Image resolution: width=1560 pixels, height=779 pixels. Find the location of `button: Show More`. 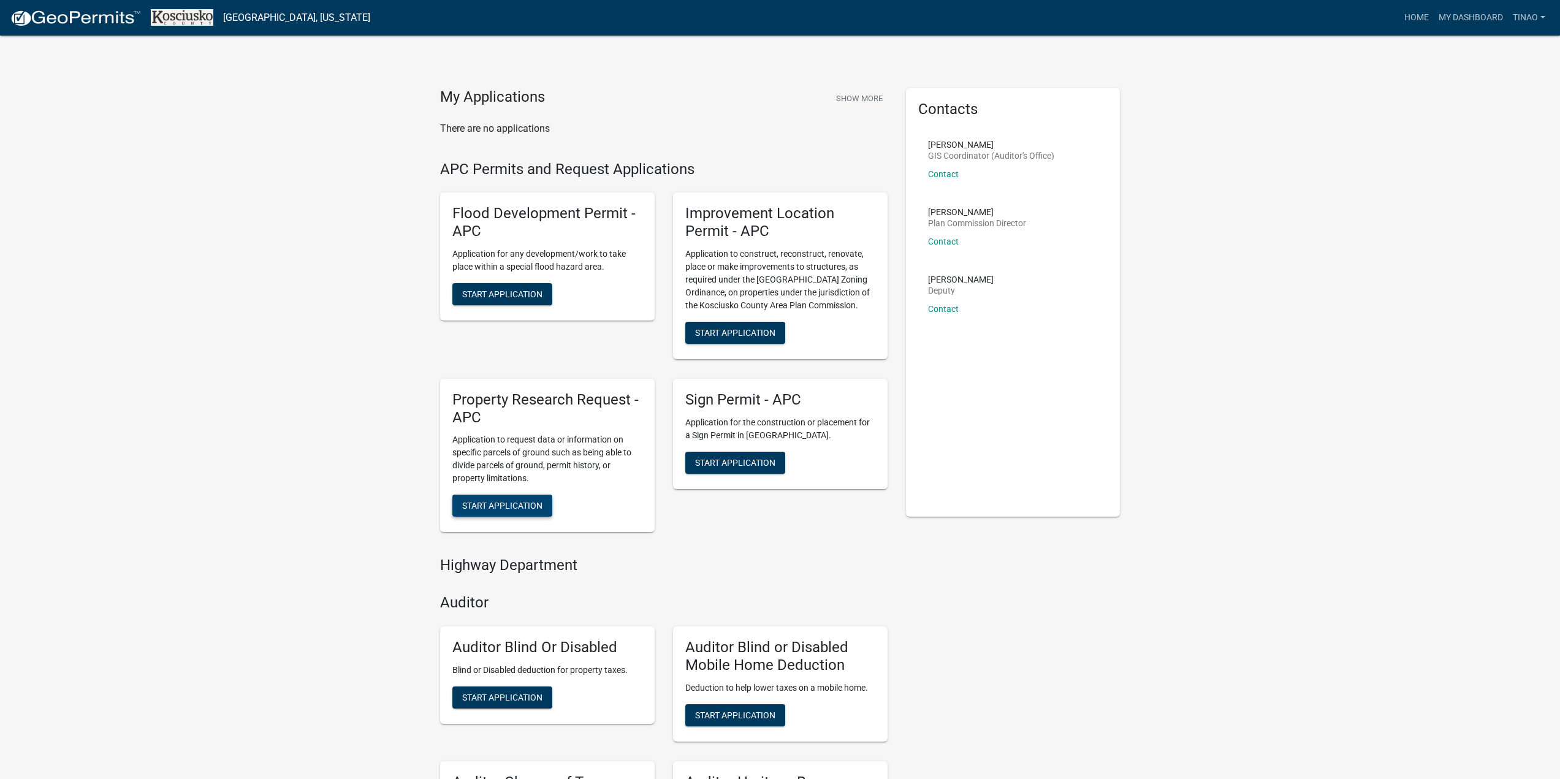

button: Show More is located at coordinates (859, 98).